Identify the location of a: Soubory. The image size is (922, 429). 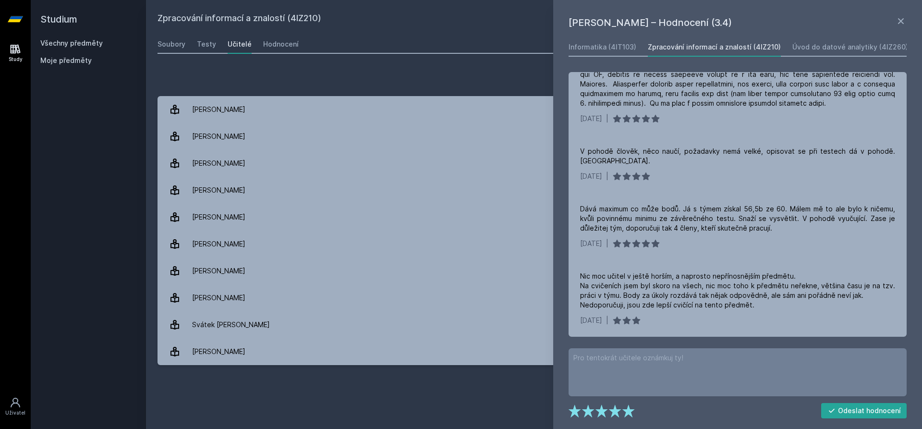
(172, 44).